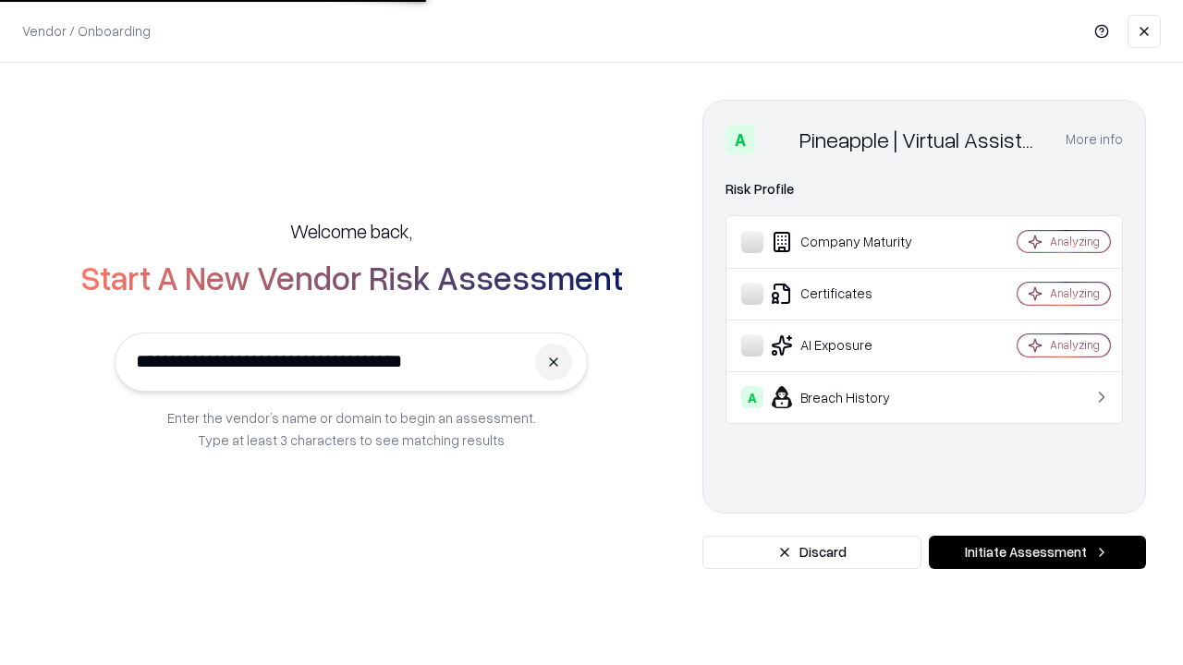 This screenshot has height=665, width=1183. What do you see at coordinates (921, 140) in the screenshot?
I see `div: Pineapple | Virtual Assistant Agency` at bounding box center [921, 140].